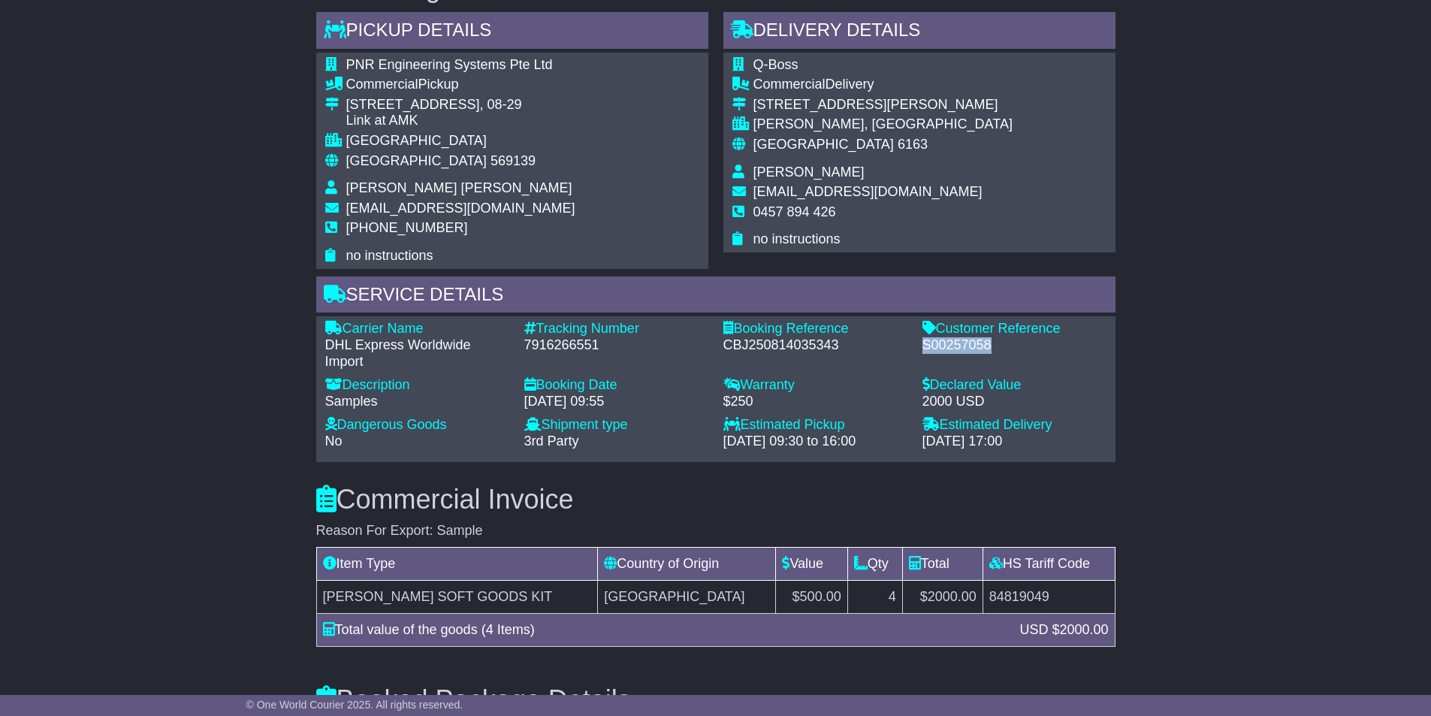  What do you see at coordinates (460, 85) in the screenshot?
I see `div: Pickup` at bounding box center [460, 85].